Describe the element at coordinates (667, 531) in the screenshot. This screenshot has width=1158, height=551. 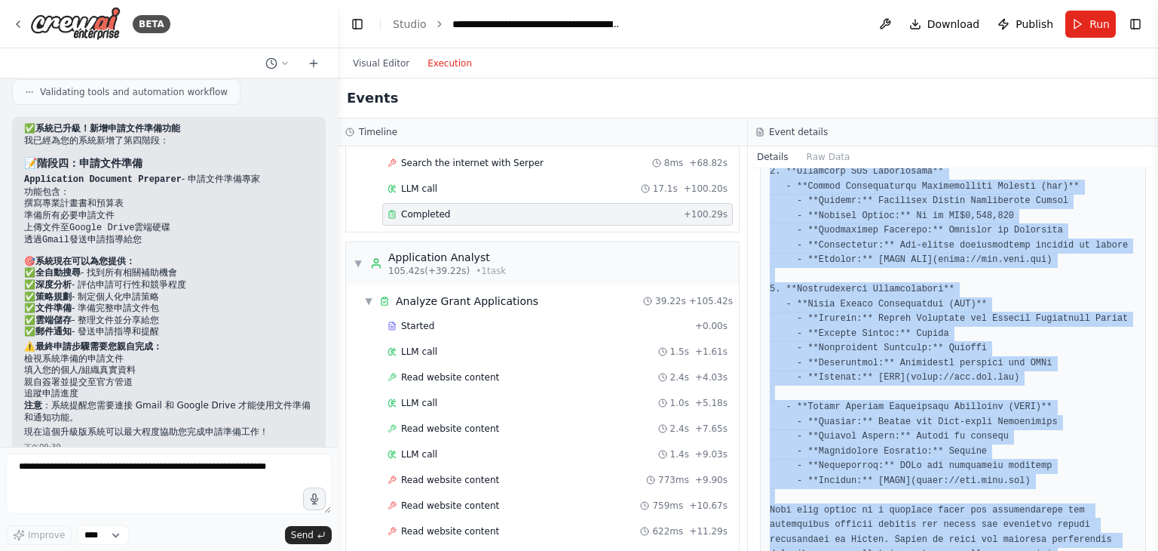
I see `span: 622ms` at that location.